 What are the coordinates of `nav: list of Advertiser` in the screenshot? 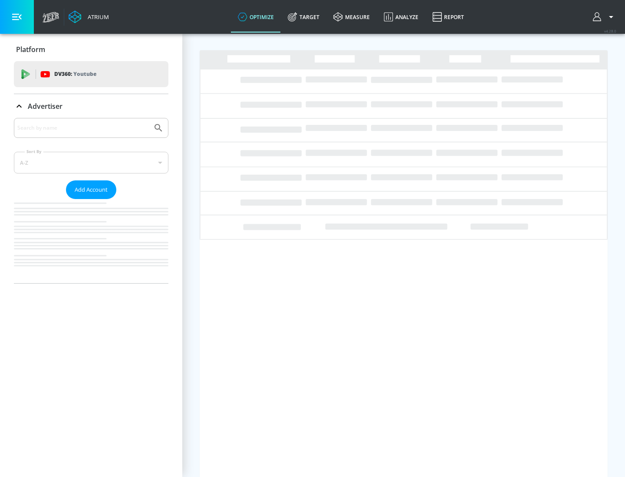 It's located at (91, 241).